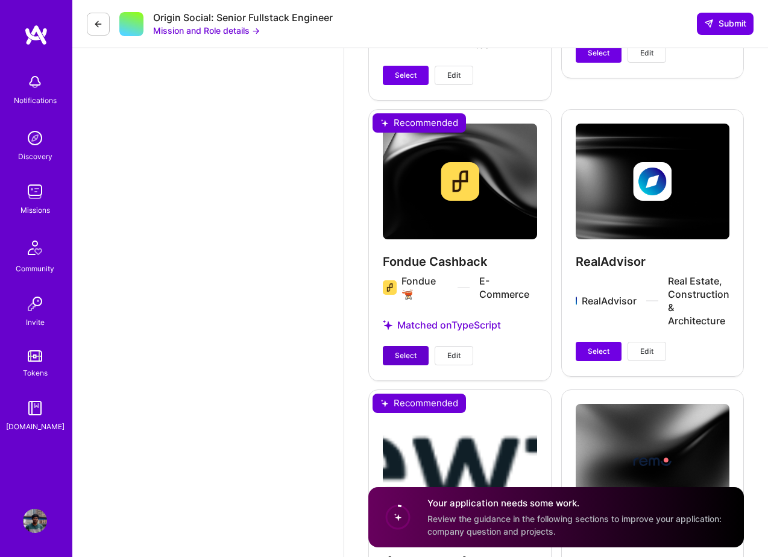 The height and width of the screenshot is (557, 768). Describe the element at coordinates (98, 24) in the screenshot. I see `i: icon LeftArrowDark` at that location.